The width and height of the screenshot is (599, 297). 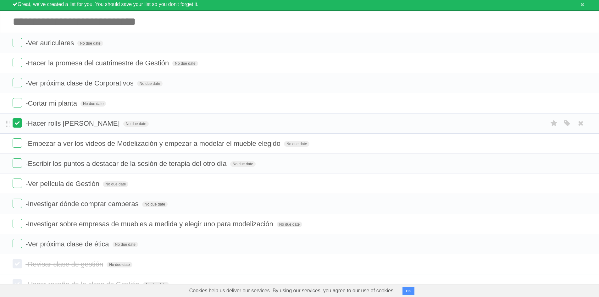 I want to click on label: Star task, so click(x=554, y=123).